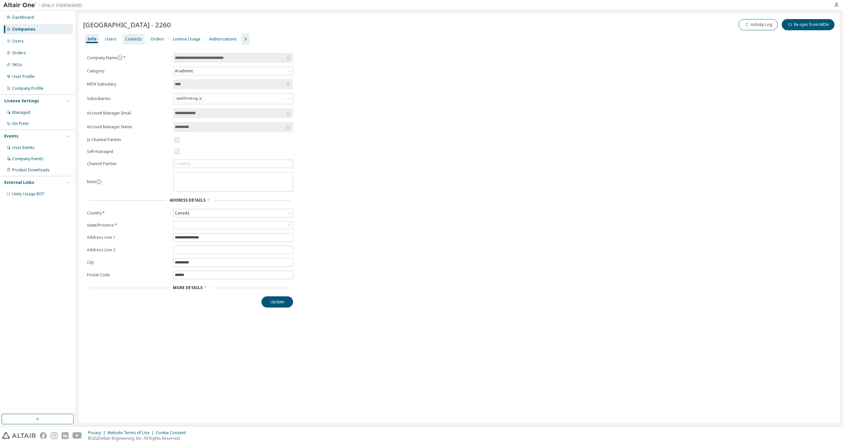  Describe the element at coordinates (24, 29) in the screenshot. I see `div: Companies` at that location.